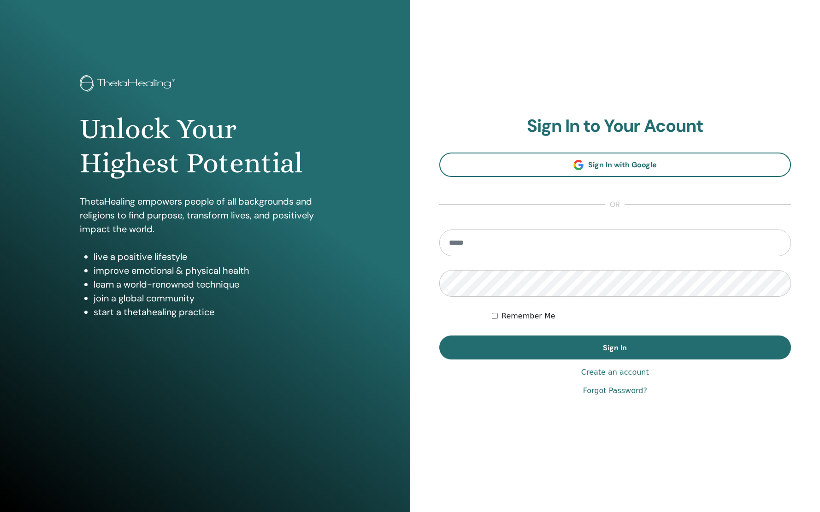 This screenshot has height=512, width=820. Describe the element at coordinates (615, 391) in the screenshot. I see `a: Forgot Password?` at that location.